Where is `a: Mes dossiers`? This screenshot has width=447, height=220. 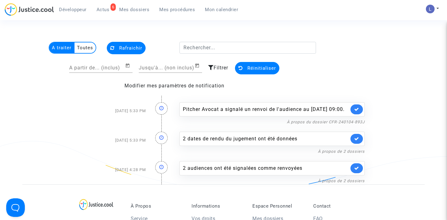 a: Mes dossiers is located at coordinates (134, 10).